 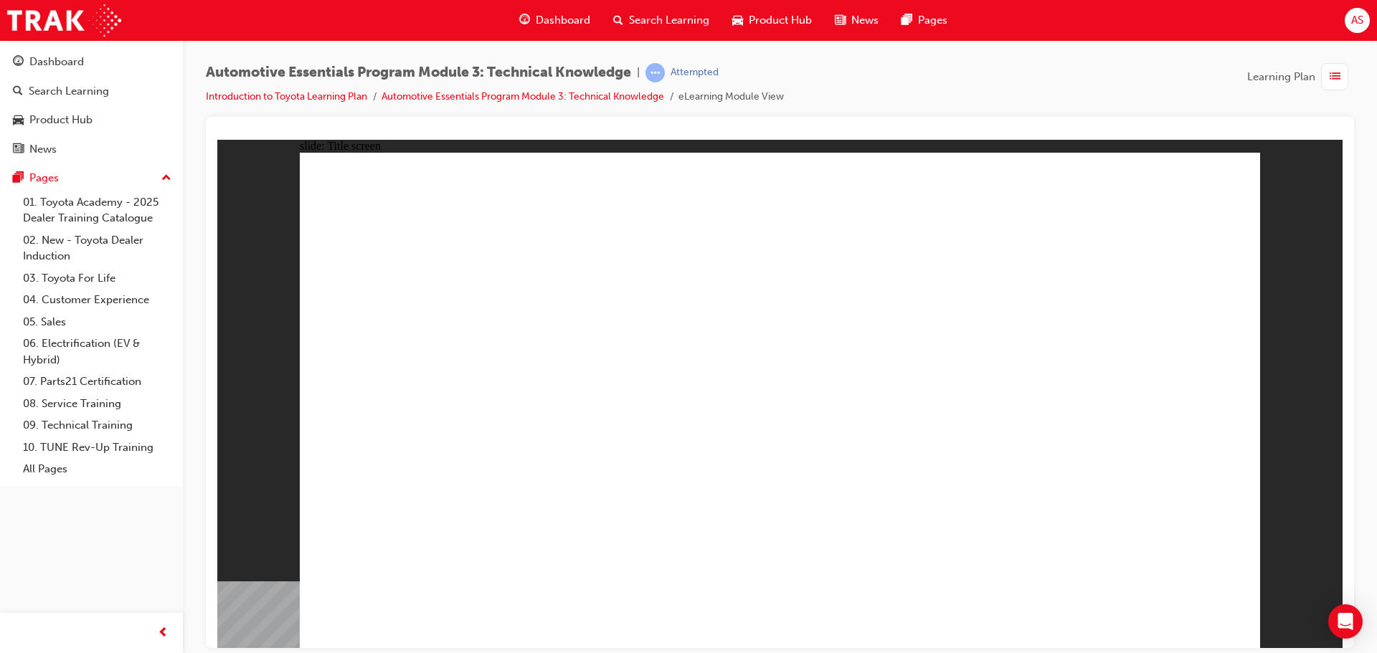 What do you see at coordinates (44, 178) in the screenshot?
I see `div: Pages` at bounding box center [44, 178].